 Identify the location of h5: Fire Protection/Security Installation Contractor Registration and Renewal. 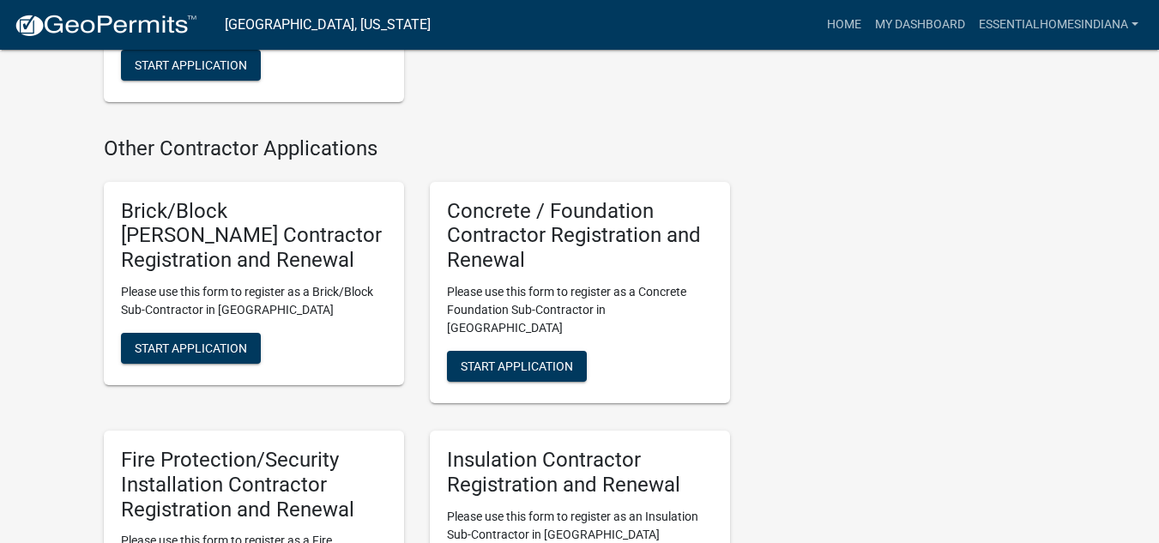
(254, 485).